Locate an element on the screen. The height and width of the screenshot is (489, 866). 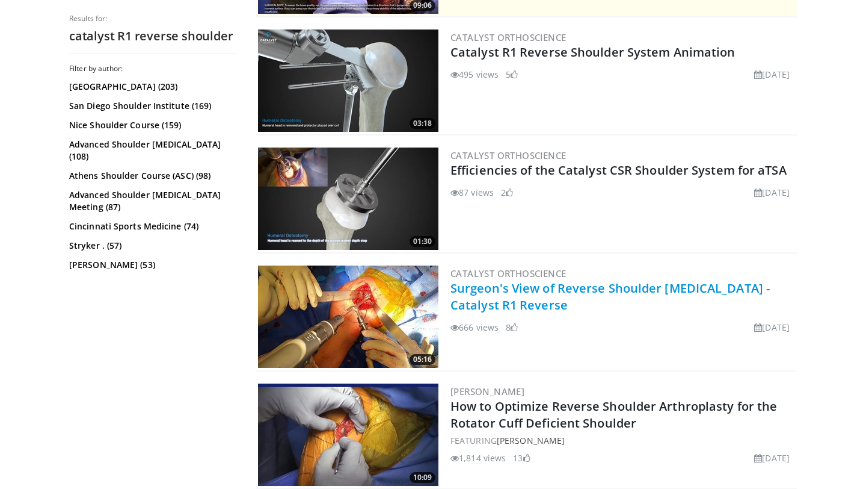
a: 03:18 is located at coordinates (348, 81).